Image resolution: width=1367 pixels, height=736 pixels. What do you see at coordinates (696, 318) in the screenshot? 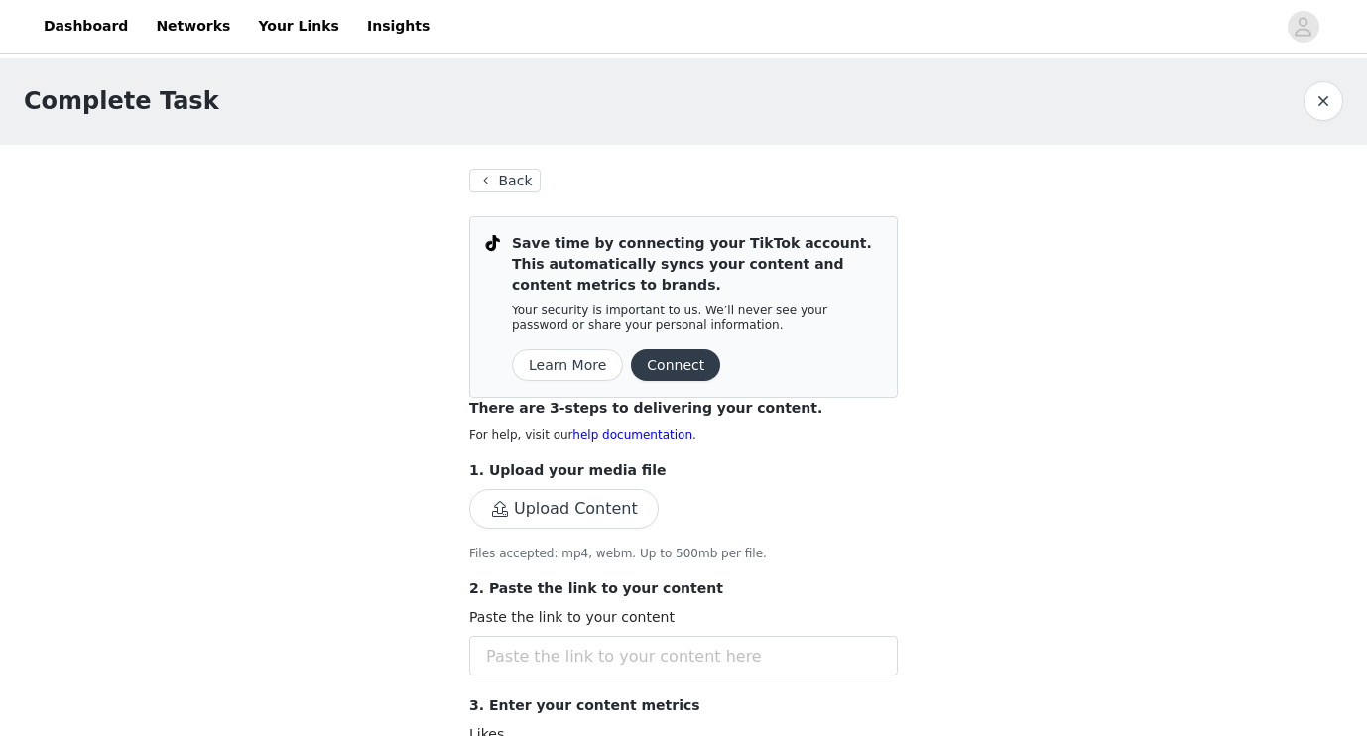
I see `p: Your security is important to us. We’ll never see your password or share your personal information.` at bounding box center [696, 318].